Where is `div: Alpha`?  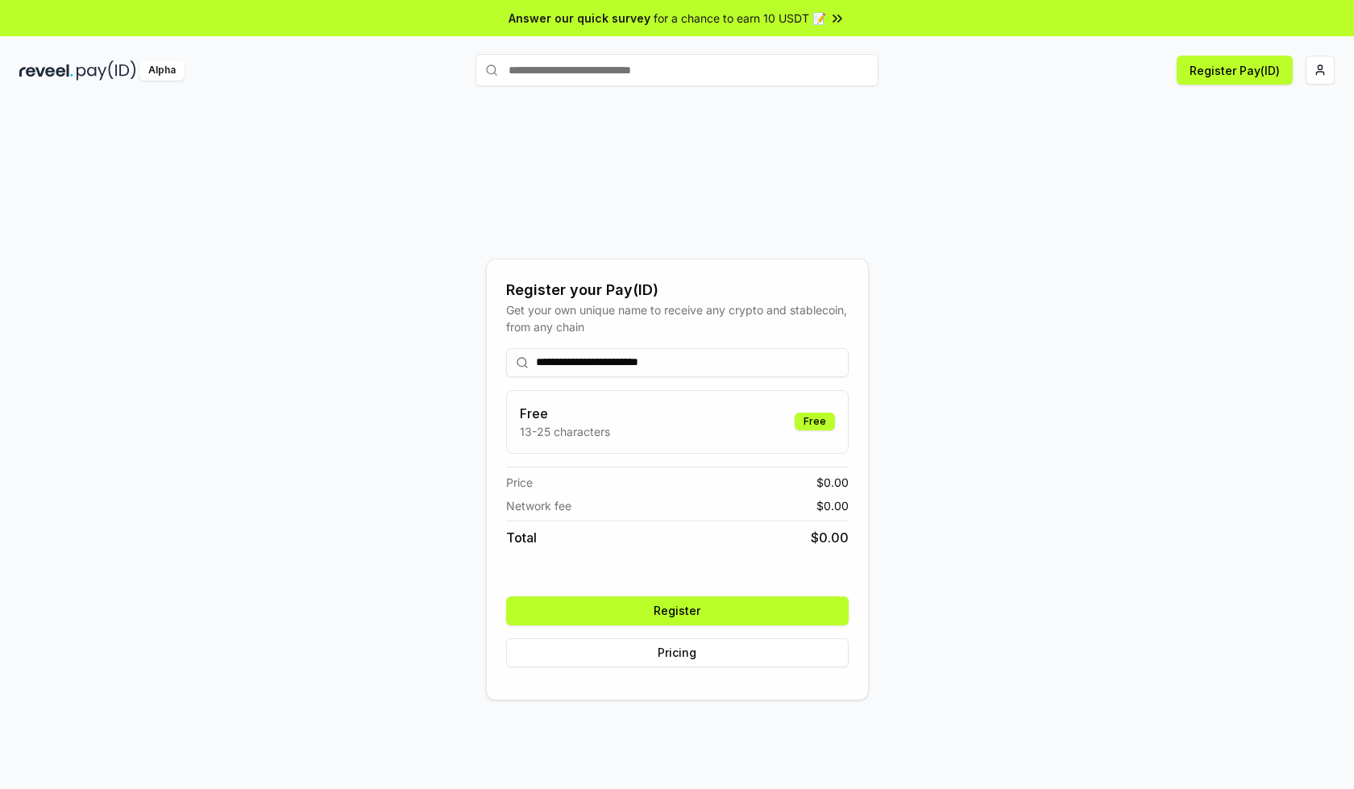 div: Alpha is located at coordinates (162, 70).